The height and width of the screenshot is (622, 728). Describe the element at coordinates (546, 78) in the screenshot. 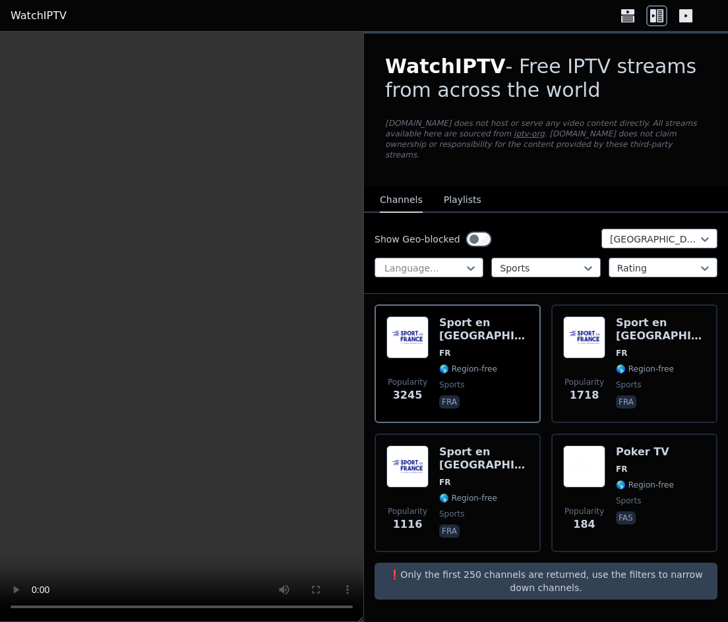

I see `h1: - Free IPTV streams from across the world` at that location.